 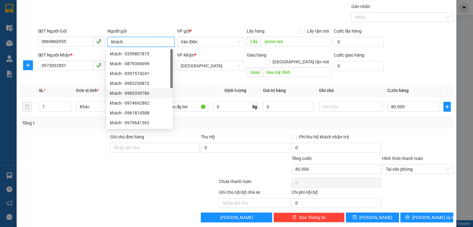 I want to click on span: Giá trị hàng, so click(x=275, y=91).